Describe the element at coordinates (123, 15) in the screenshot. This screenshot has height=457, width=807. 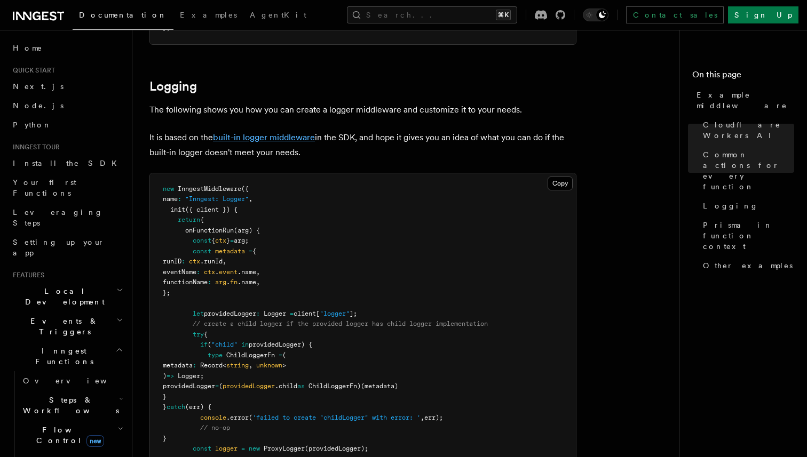
I see `span: Documentation` at that location.